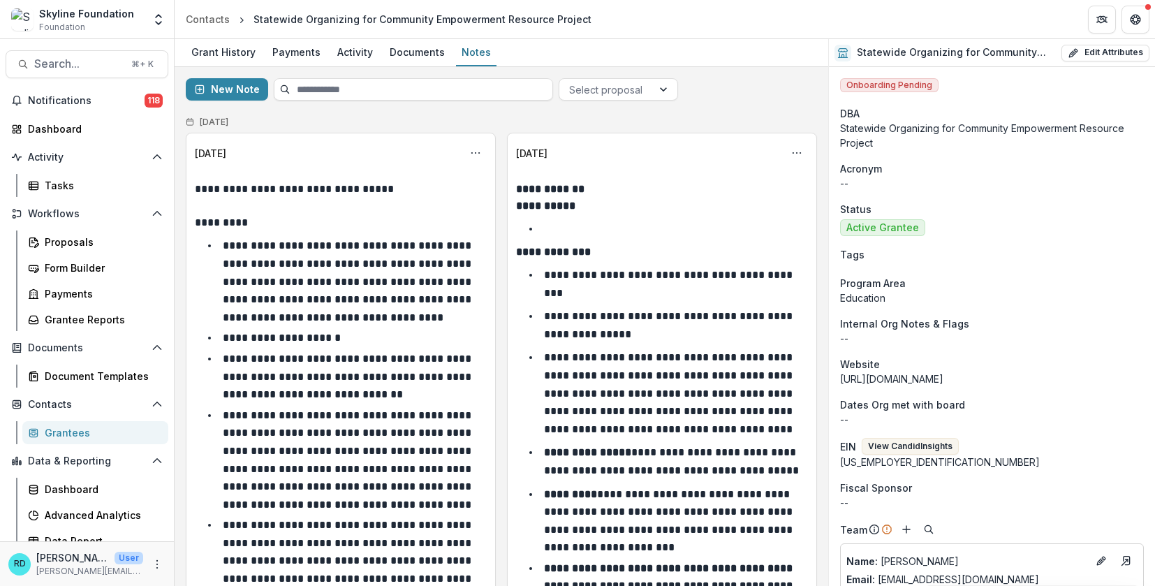  What do you see at coordinates (223, 52) in the screenshot?
I see `a: Grant History` at bounding box center [223, 52].